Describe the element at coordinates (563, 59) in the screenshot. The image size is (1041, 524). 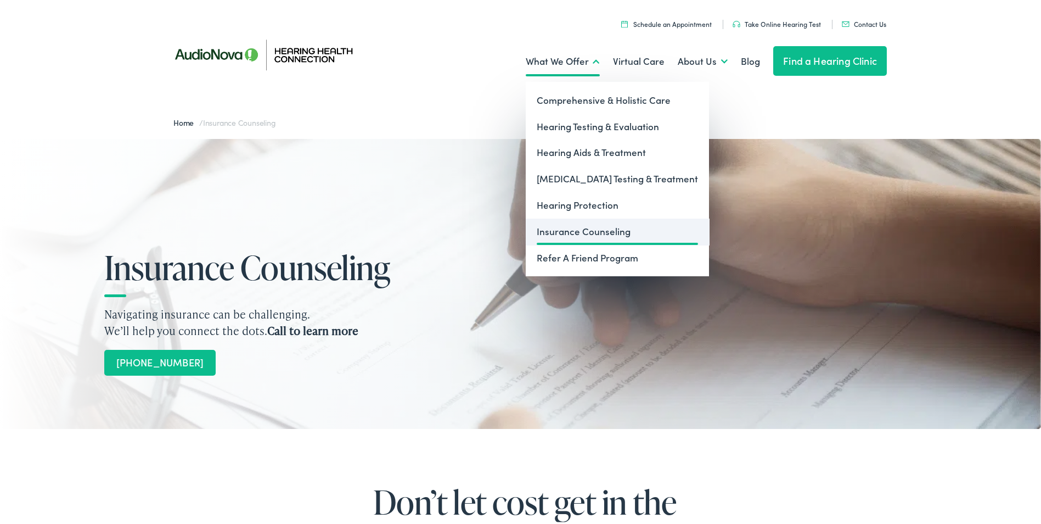
I see `a: What We Offer` at that location.